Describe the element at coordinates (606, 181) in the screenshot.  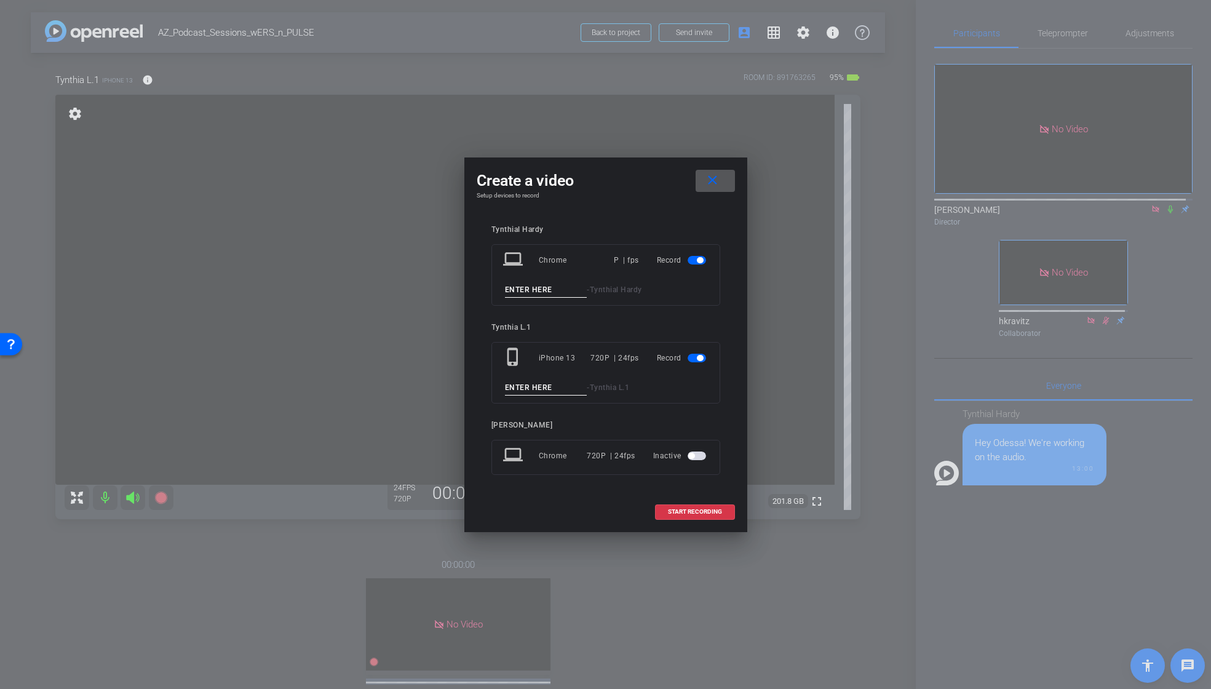
I see `div: Create a video` at that location.